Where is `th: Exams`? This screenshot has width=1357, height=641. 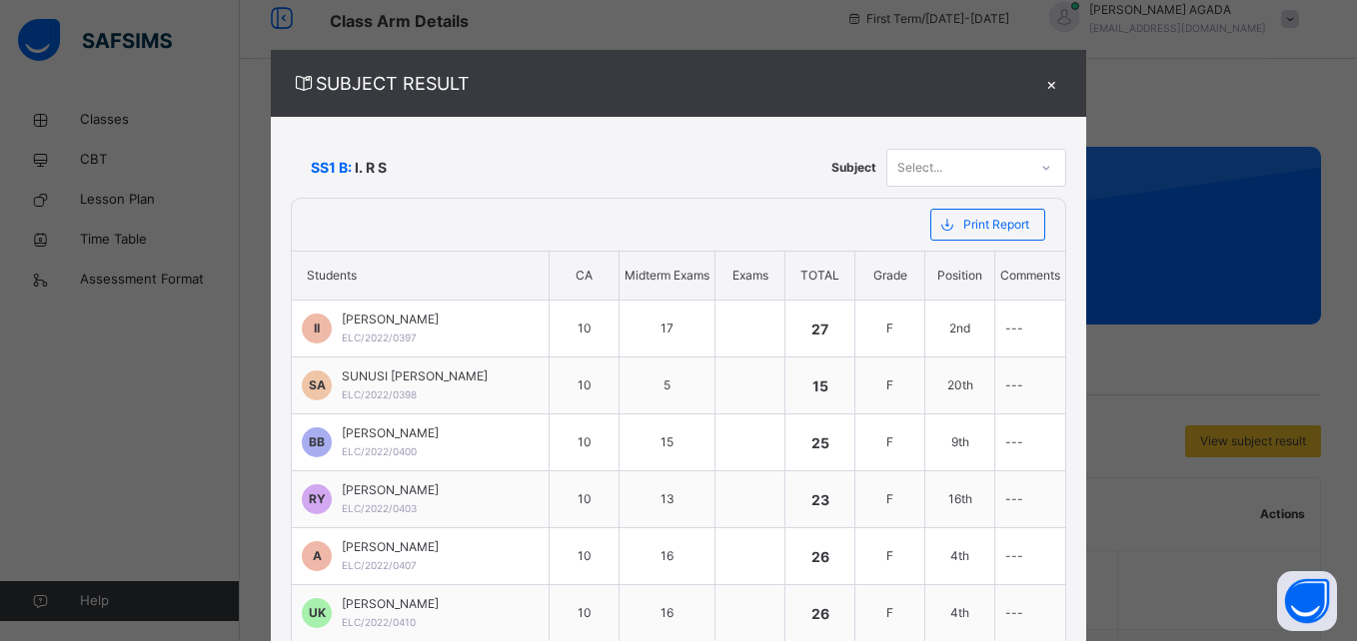 th: Exams is located at coordinates (750, 276).